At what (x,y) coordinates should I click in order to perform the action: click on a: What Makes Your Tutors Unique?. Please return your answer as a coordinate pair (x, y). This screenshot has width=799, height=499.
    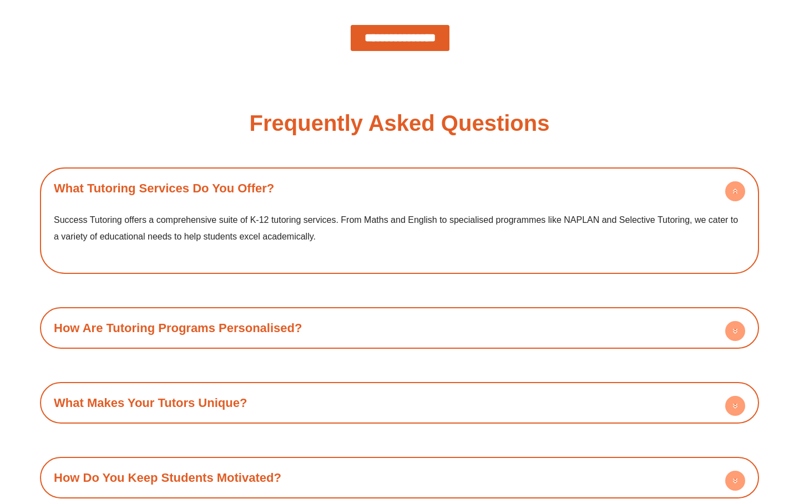
    Looking at the image, I should click on (150, 403).